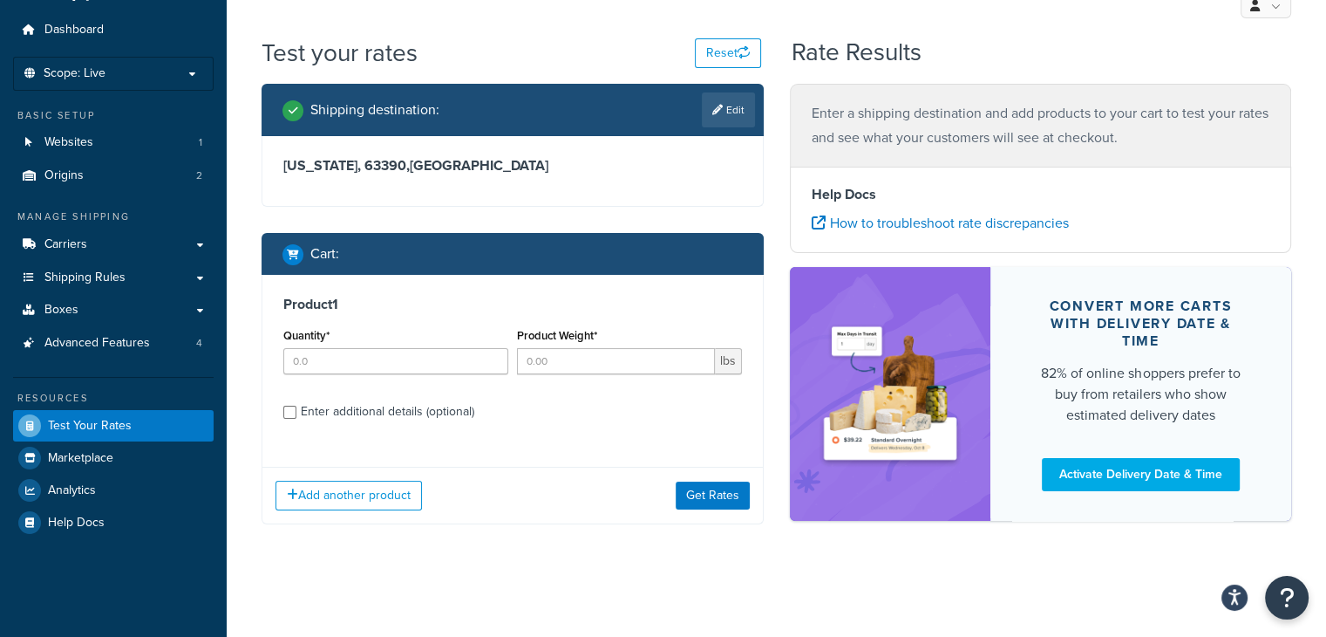  What do you see at coordinates (290, 412) in the screenshot?
I see `input: Enter additional details (optional)` at bounding box center [290, 412].